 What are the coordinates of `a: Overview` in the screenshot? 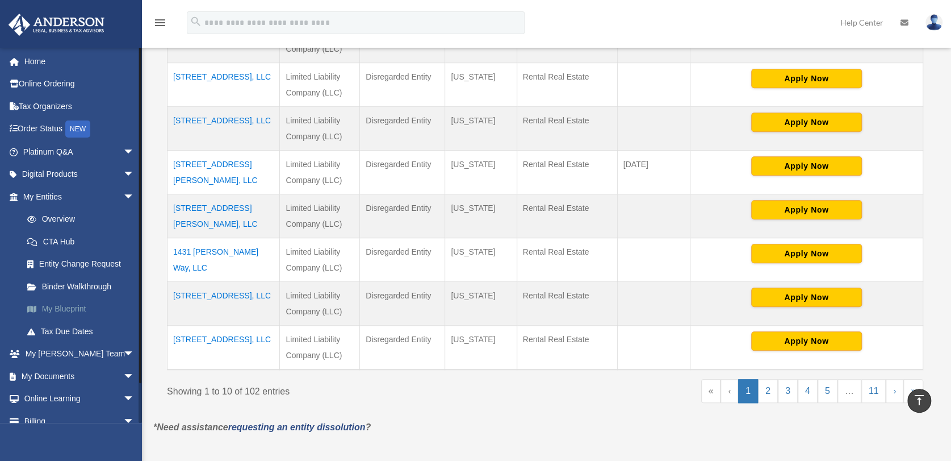 It's located at (81, 219).